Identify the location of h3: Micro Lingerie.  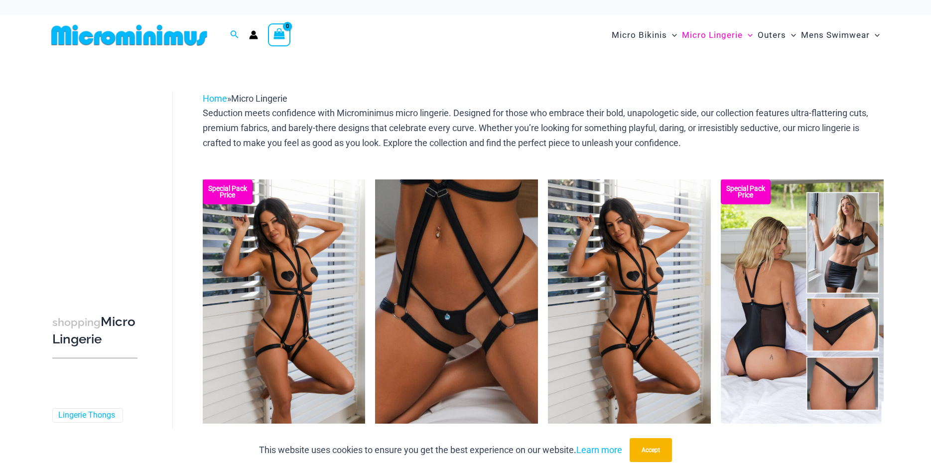
(95, 330).